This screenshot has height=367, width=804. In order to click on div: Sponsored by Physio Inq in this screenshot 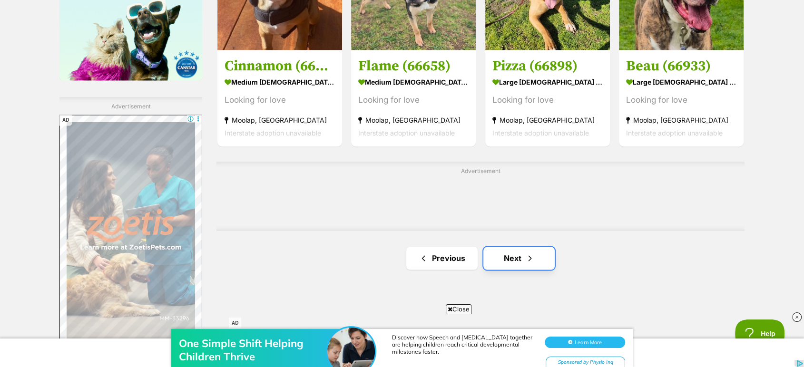, I will do `click(585, 52)`.